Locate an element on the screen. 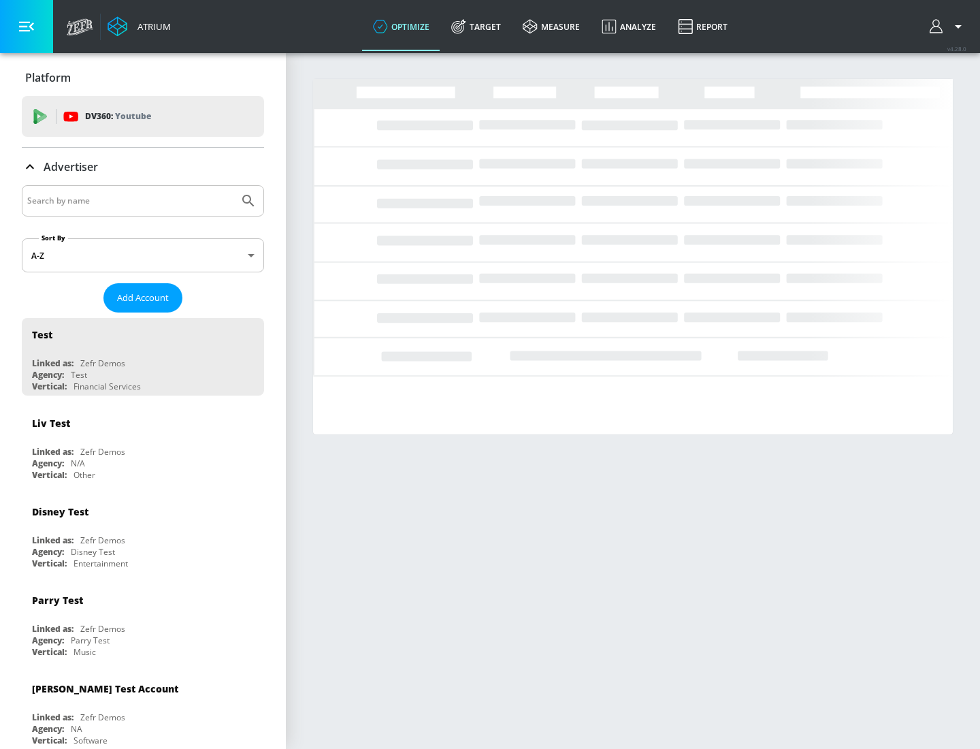 This screenshot has height=749, width=980. div: Atrium is located at coordinates (151, 27).